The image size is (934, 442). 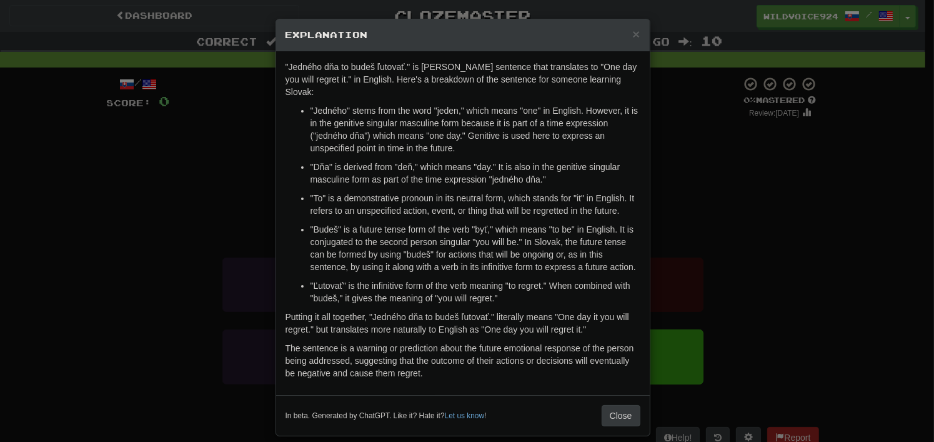 I want to click on p: The sentence is a warning or prediction about the future emotional response of the person being a..., so click(x=463, y=361).